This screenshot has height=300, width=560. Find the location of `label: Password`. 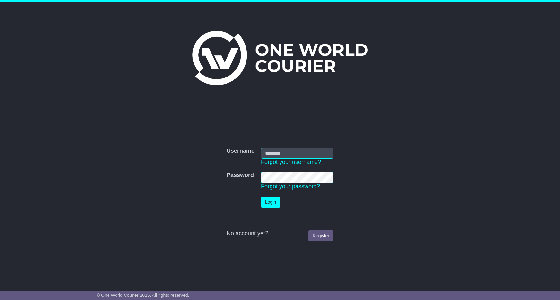

label: Password is located at coordinates (240, 176).